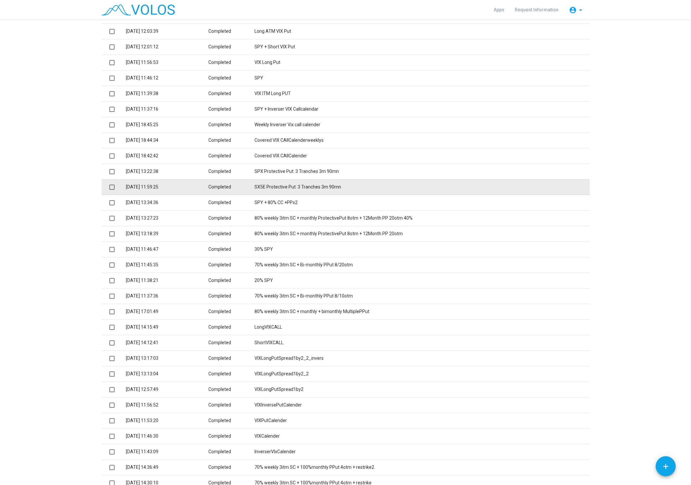 This screenshot has width=691, height=485. I want to click on td: 30% SPY, so click(422, 250).